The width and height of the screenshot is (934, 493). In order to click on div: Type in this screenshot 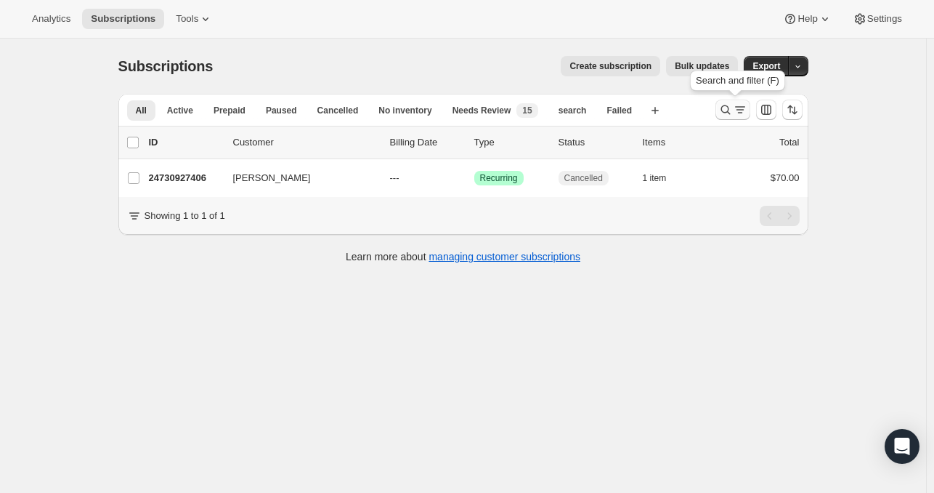, I will do `click(511, 142)`.